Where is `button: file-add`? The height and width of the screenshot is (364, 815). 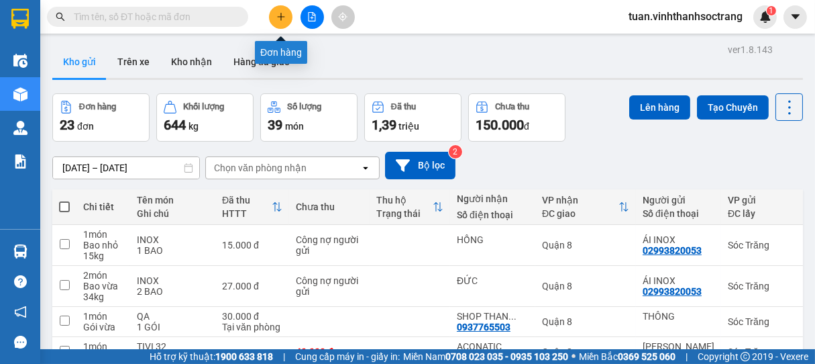
button: file-add is located at coordinates (312, 17).